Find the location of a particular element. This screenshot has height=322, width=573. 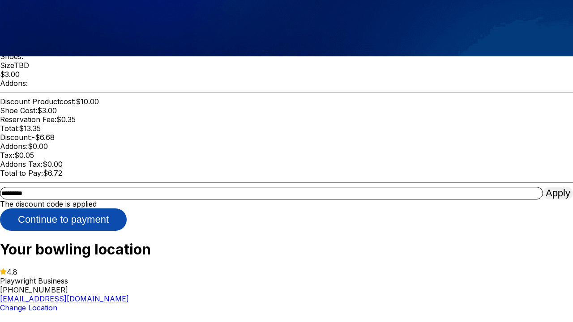

span: $0.35 is located at coordinates (66, 119).